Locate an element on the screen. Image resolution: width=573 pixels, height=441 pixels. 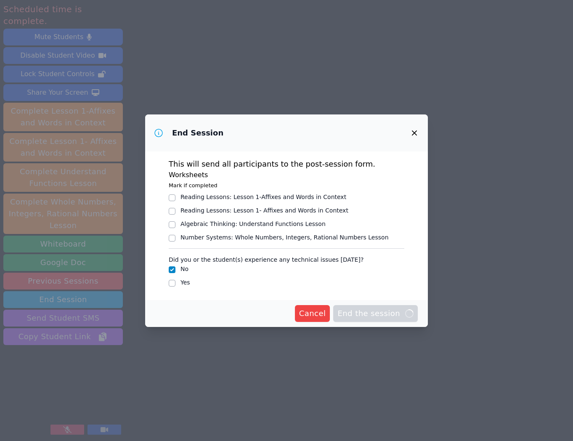
small: Mark if completed is located at coordinates (193, 185).